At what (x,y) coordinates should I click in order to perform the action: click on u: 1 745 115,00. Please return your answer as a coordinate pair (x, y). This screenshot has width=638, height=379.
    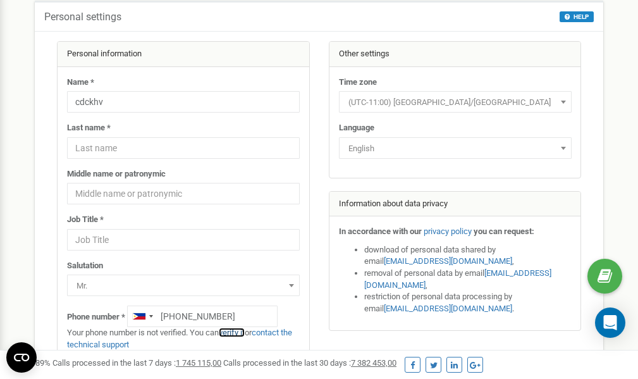
    Looking at the image, I should click on (199, 362).